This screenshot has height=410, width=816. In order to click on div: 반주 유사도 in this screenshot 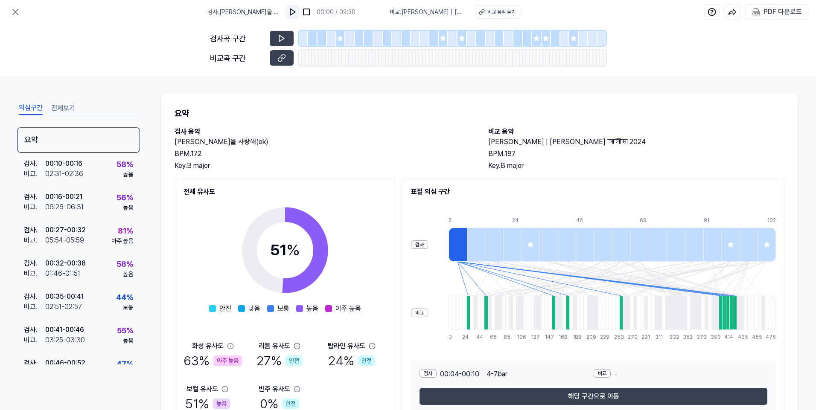, I will do `click(274, 389)`.